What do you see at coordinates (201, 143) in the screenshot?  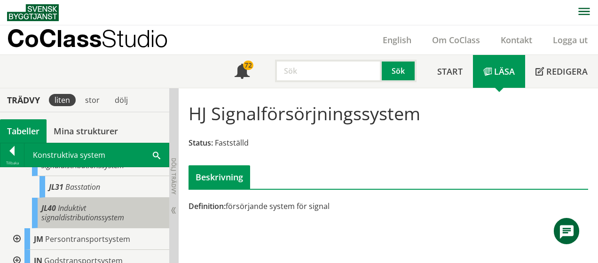 I see `span: Status:` at bounding box center [201, 143].